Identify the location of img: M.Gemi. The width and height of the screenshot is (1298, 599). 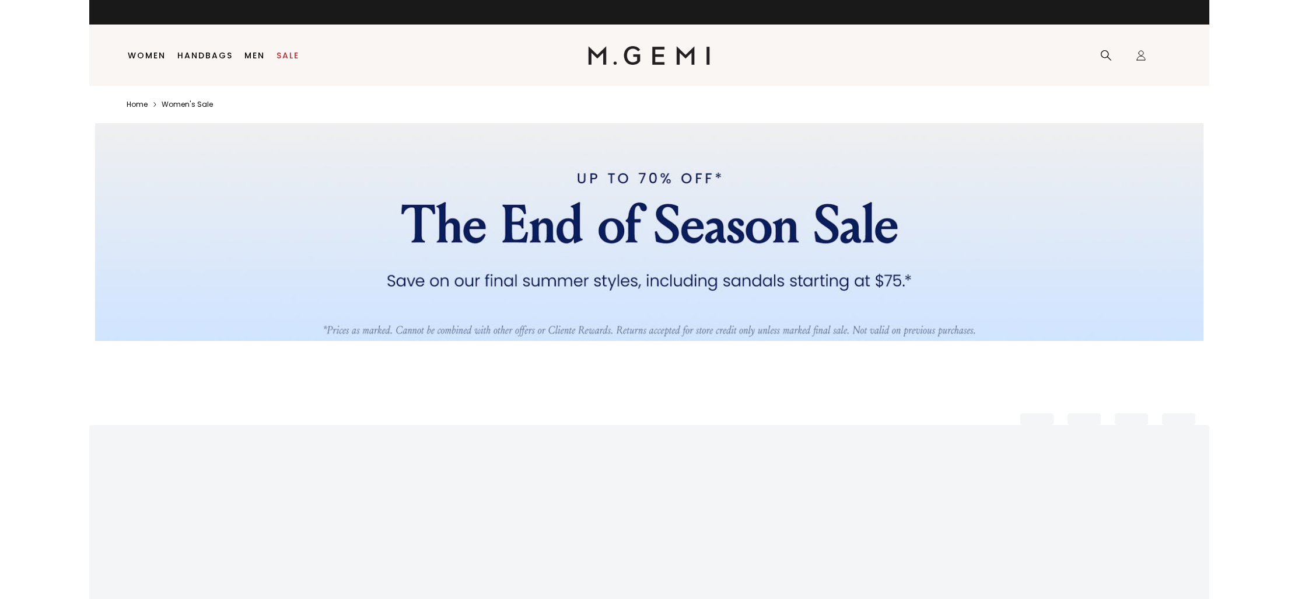
(649, 55).